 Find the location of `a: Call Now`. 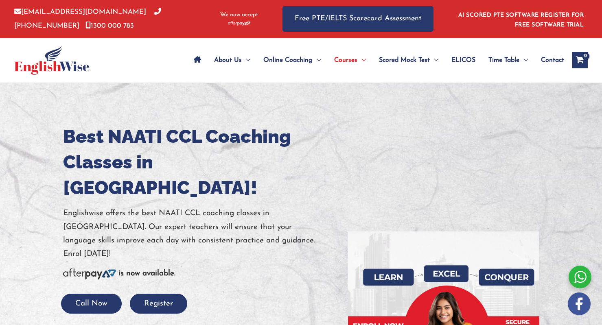

a: Call Now is located at coordinates (91, 304).